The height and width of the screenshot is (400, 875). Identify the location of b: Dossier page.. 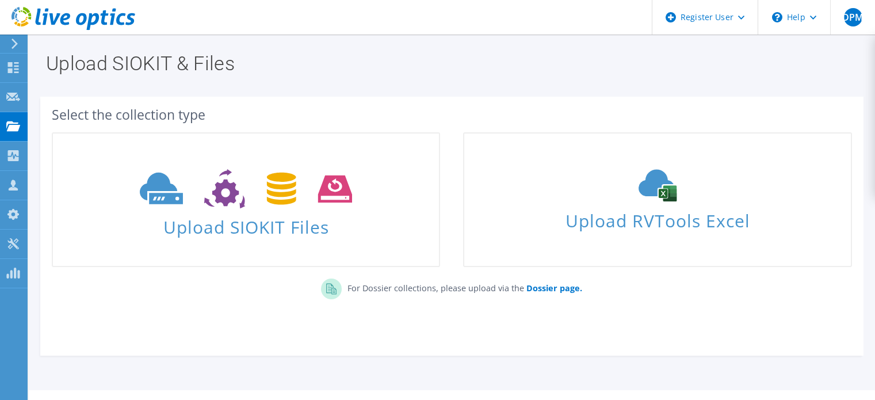
(554, 288).